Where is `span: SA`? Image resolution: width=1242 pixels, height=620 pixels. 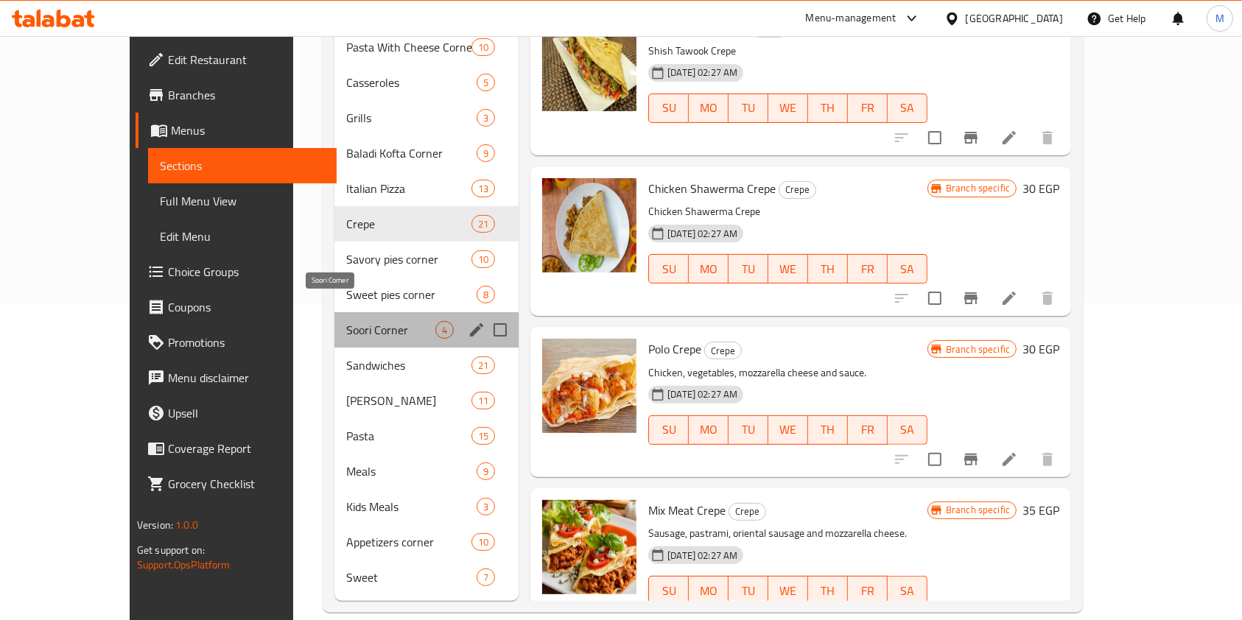
span: SA is located at coordinates (907, 591).